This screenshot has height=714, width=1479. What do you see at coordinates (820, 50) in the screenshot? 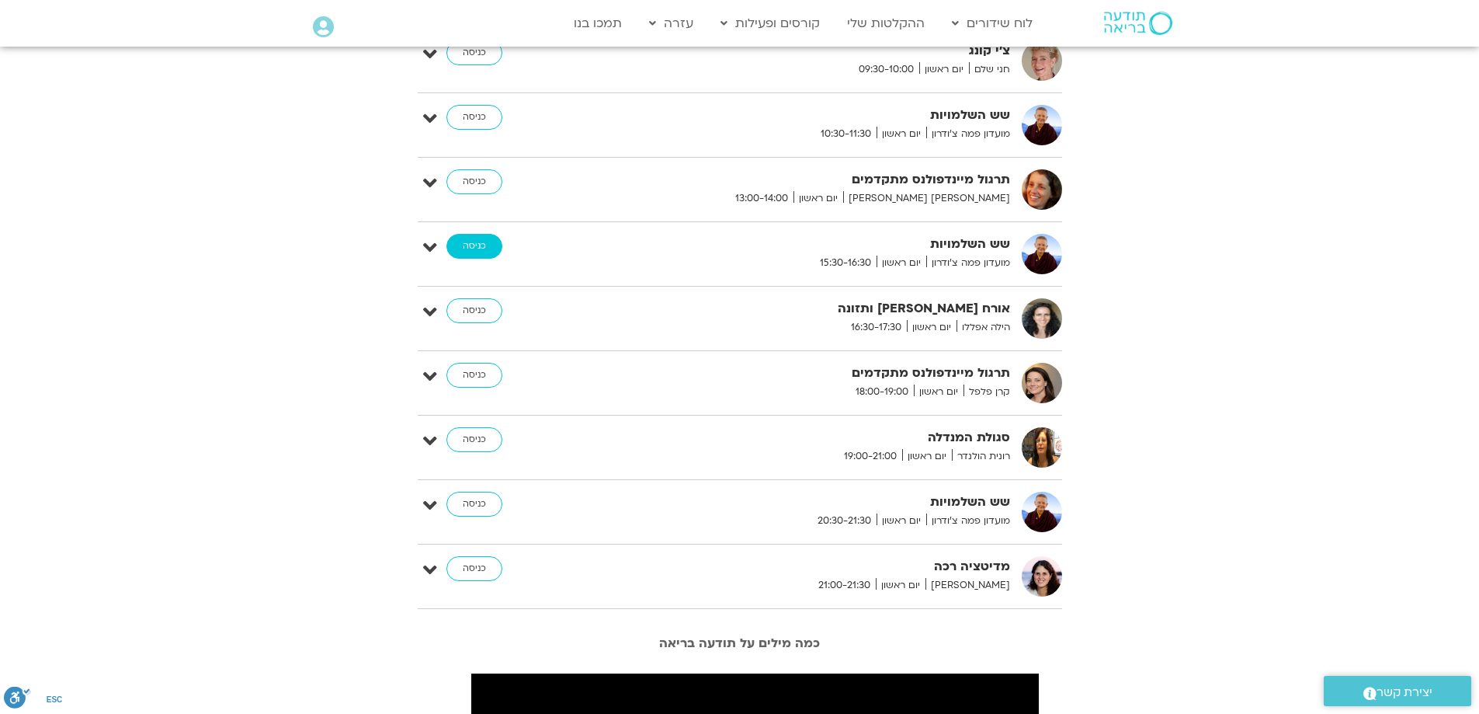
I see `strong: צ'י קונג` at bounding box center [820, 50].